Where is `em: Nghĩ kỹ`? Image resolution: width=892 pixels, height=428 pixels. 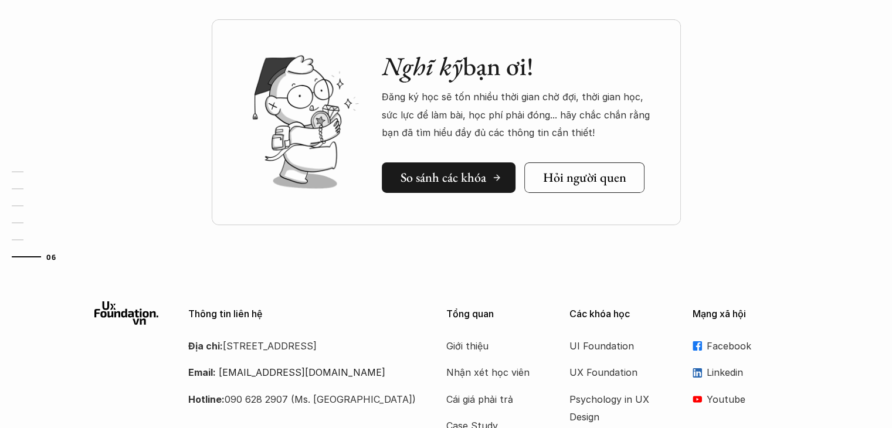
em: Nghĩ kỹ is located at coordinates (422, 66).